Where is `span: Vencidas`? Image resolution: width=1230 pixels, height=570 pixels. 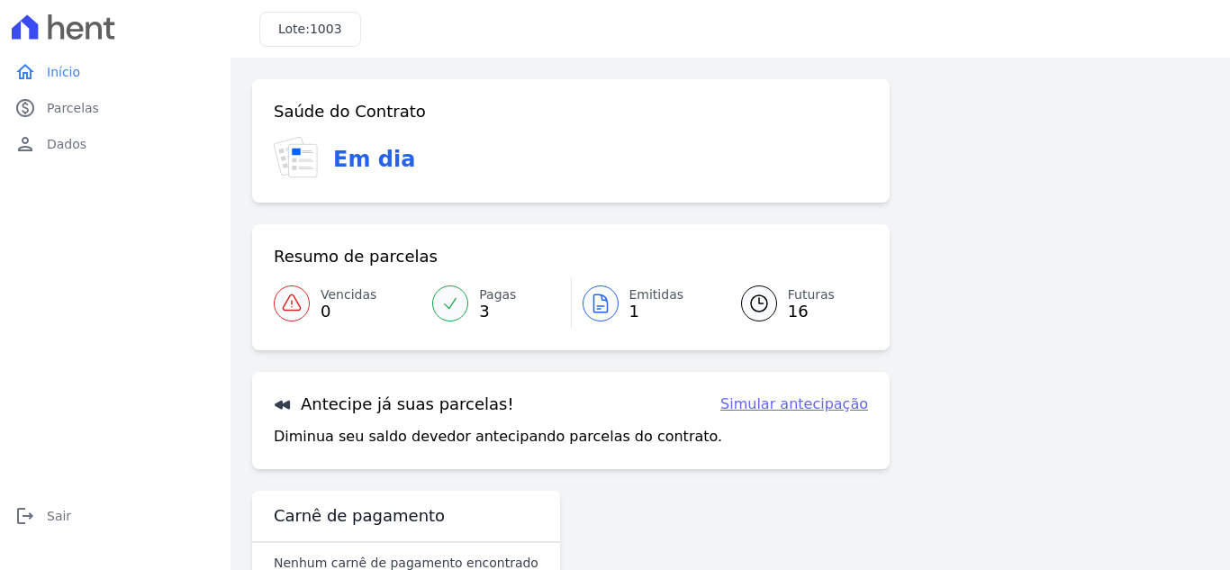
span: Vencidas is located at coordinates (348, 294).